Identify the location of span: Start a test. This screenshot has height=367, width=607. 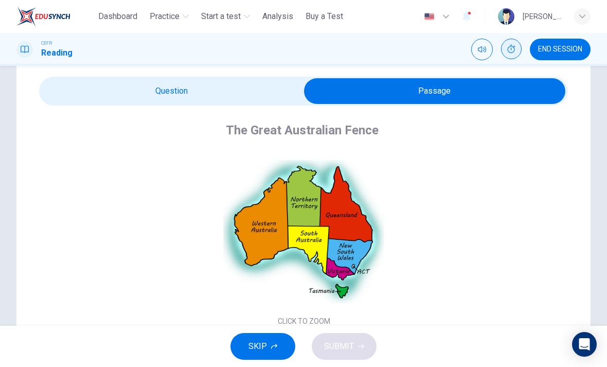
(221, 16).